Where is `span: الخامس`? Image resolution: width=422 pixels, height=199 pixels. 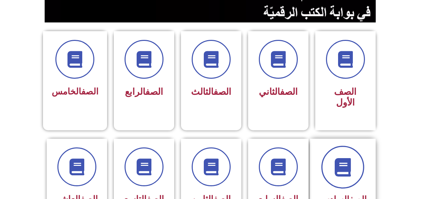 span: الخامس is located at coordinates (75, 92).